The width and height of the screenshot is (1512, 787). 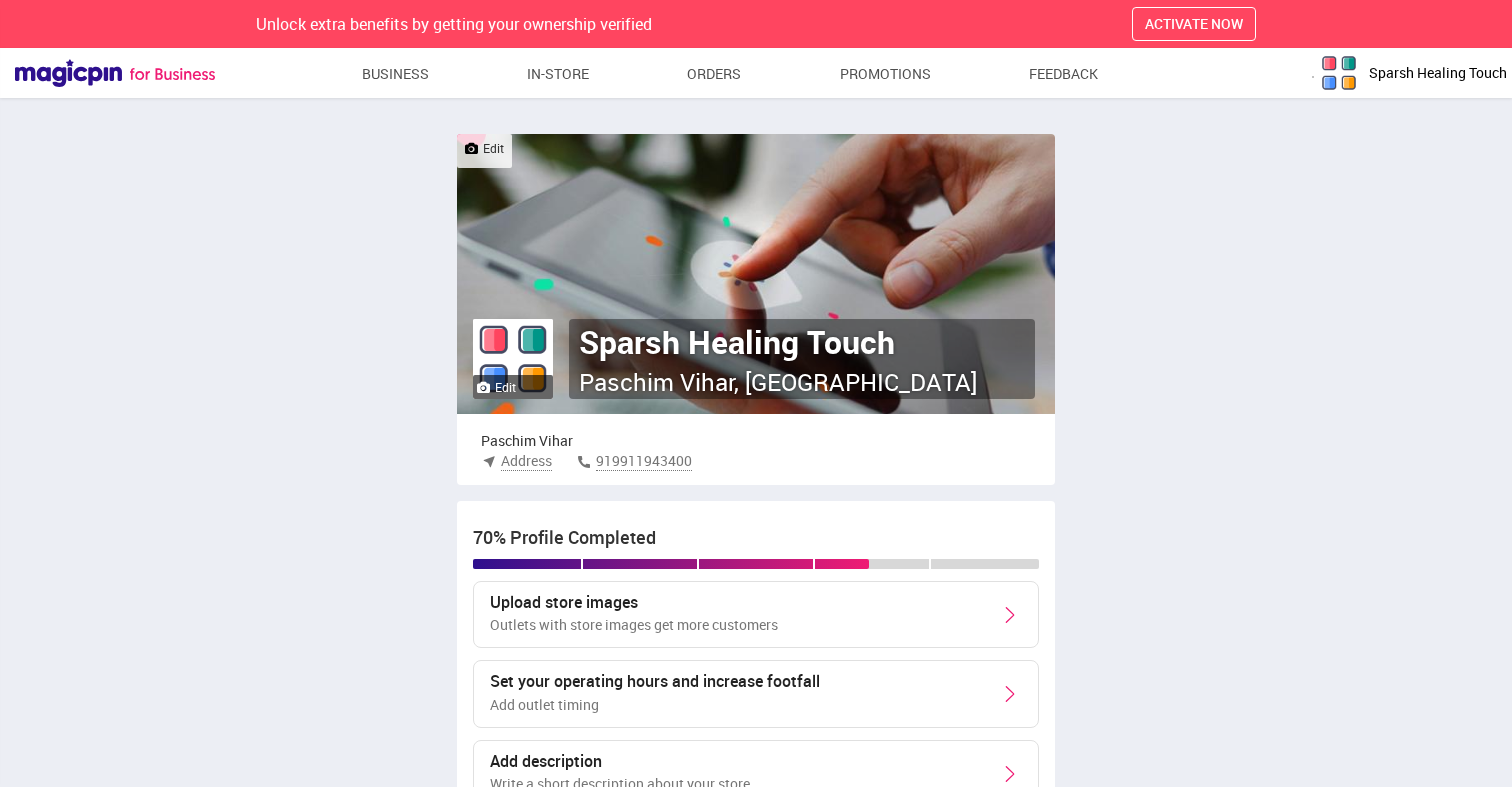 I want to click on div: 70 % Profile Completed, so click(x=756, y=538).